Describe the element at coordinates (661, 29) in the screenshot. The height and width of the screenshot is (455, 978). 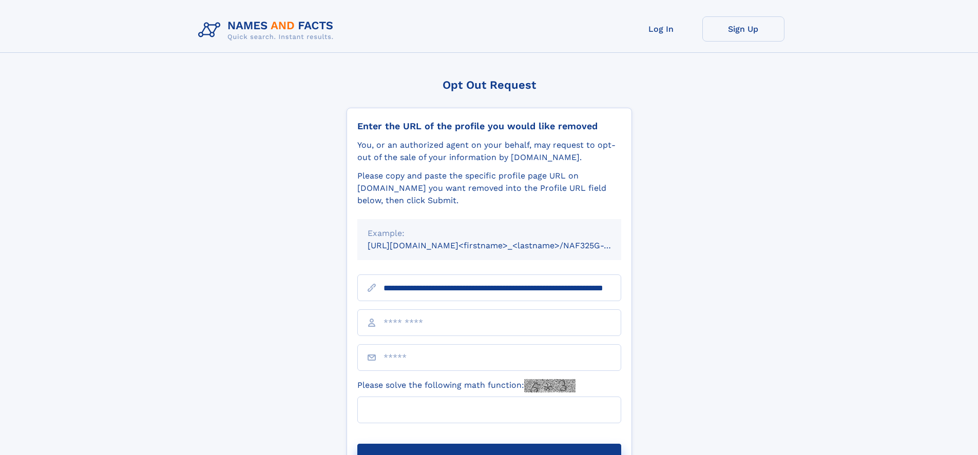
I see `a: Log In` at that location.